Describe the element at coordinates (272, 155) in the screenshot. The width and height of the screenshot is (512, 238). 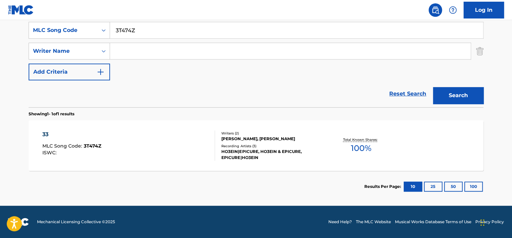
I see `div: HO3EIN|EPICURE, HO3EIN & EPICURE, EPICURE|HO3EIN` at that location.